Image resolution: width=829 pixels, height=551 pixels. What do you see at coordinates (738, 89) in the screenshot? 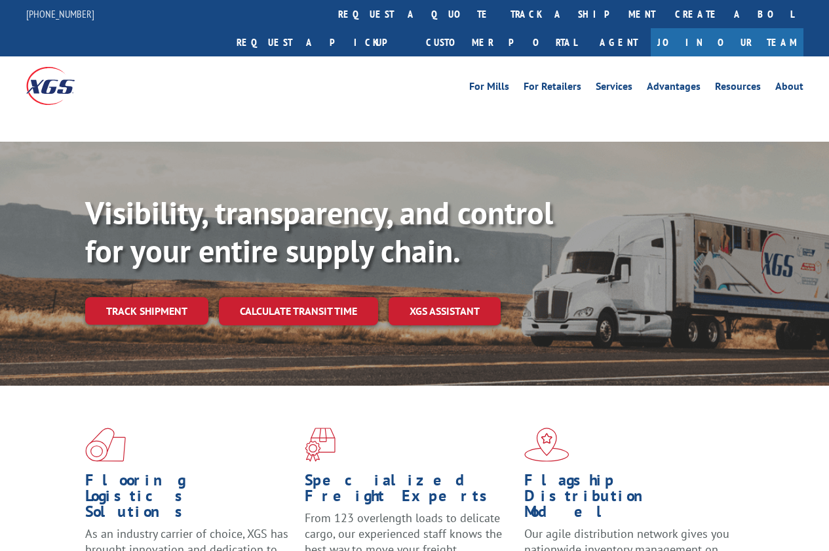
I see `a: Resources` at bounding box center [738, 89].